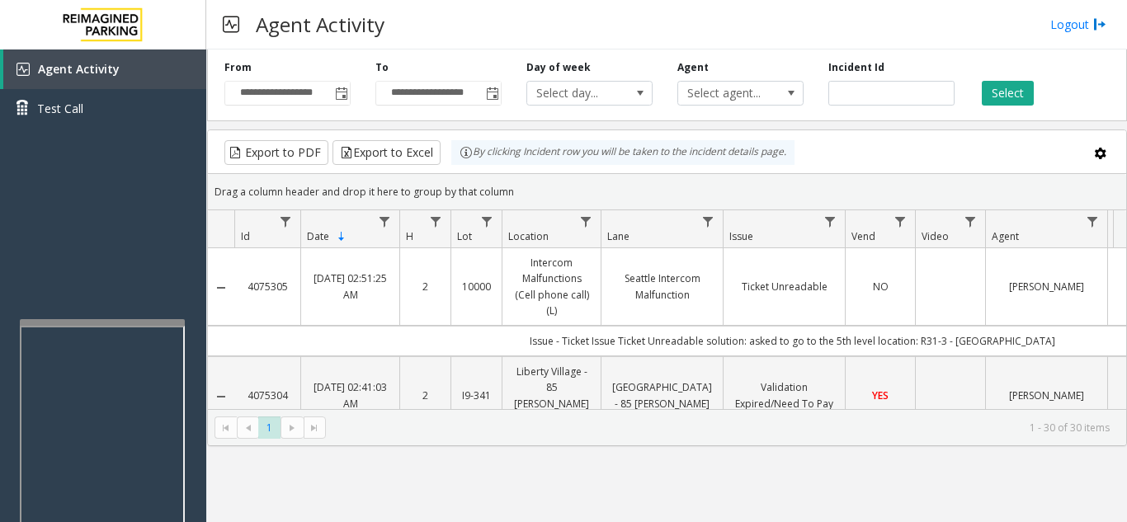  Describe the element at coordinates (267, 395) in the screenshot. I see `a: 4075304` at that location.